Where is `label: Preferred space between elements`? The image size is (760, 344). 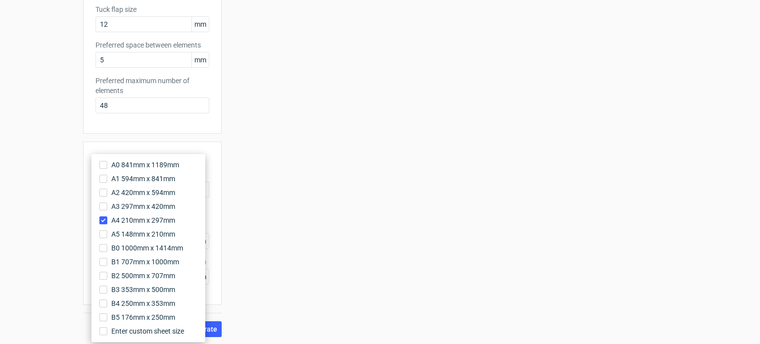 label: Preferred space between elements is located at coordinates (152, 45).